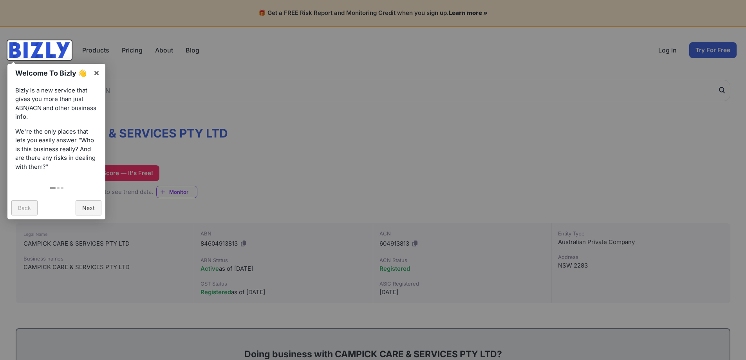  What do you see at coordinates (24, 207) in the screenshot?
I see `a: Back` at bounding box center [24, 207].